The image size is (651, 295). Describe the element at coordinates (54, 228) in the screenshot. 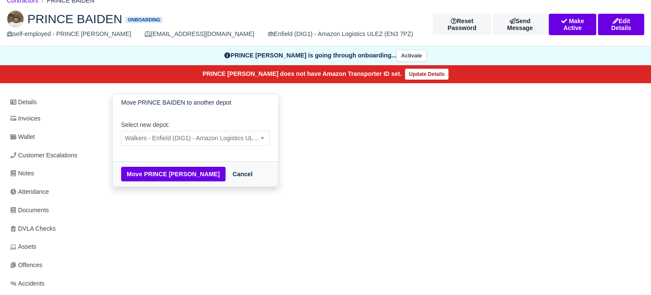

I see `a: DVLA Checks` at that location.